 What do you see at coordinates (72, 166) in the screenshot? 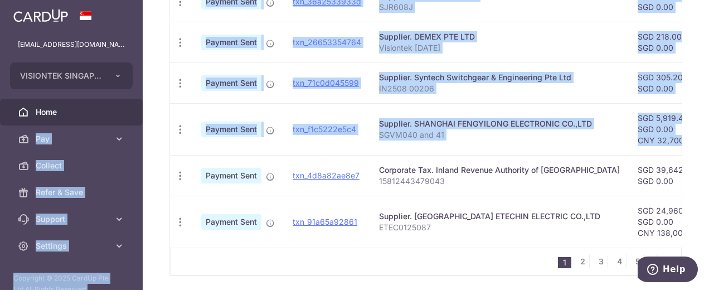
I see `span: Collect` at bounding box center [72, 166].